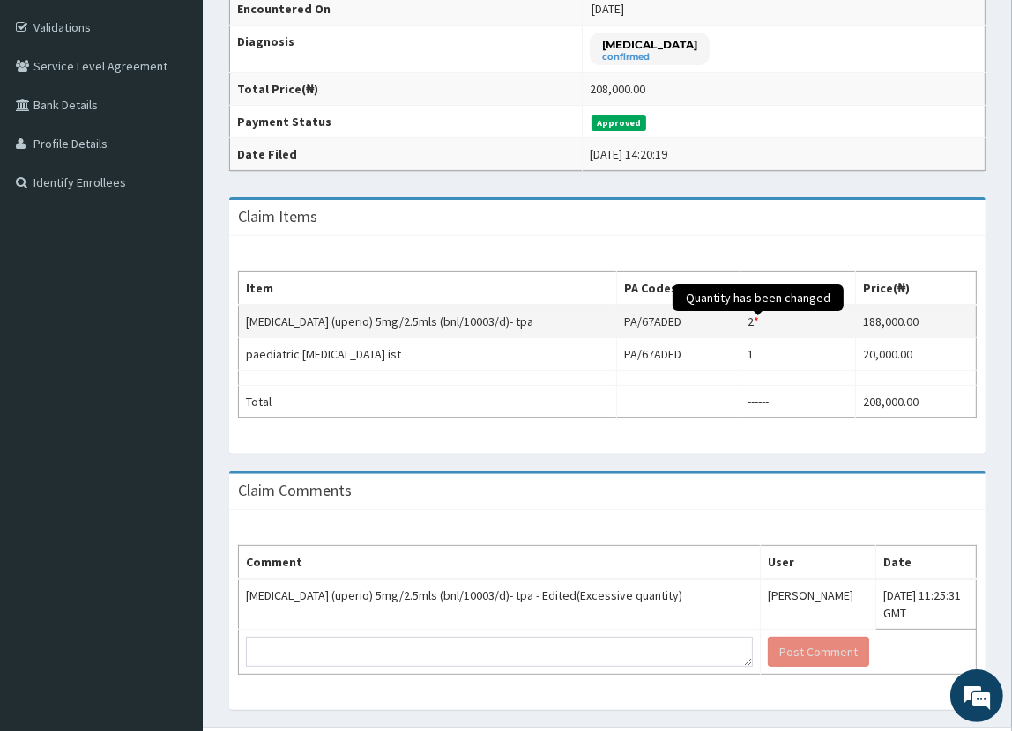 This screenshot has width=1012, height=731. What do you see at coordinates (406, 122) in the screenshot?
I see `th: Payment Status` at bounding box center [406, 122].